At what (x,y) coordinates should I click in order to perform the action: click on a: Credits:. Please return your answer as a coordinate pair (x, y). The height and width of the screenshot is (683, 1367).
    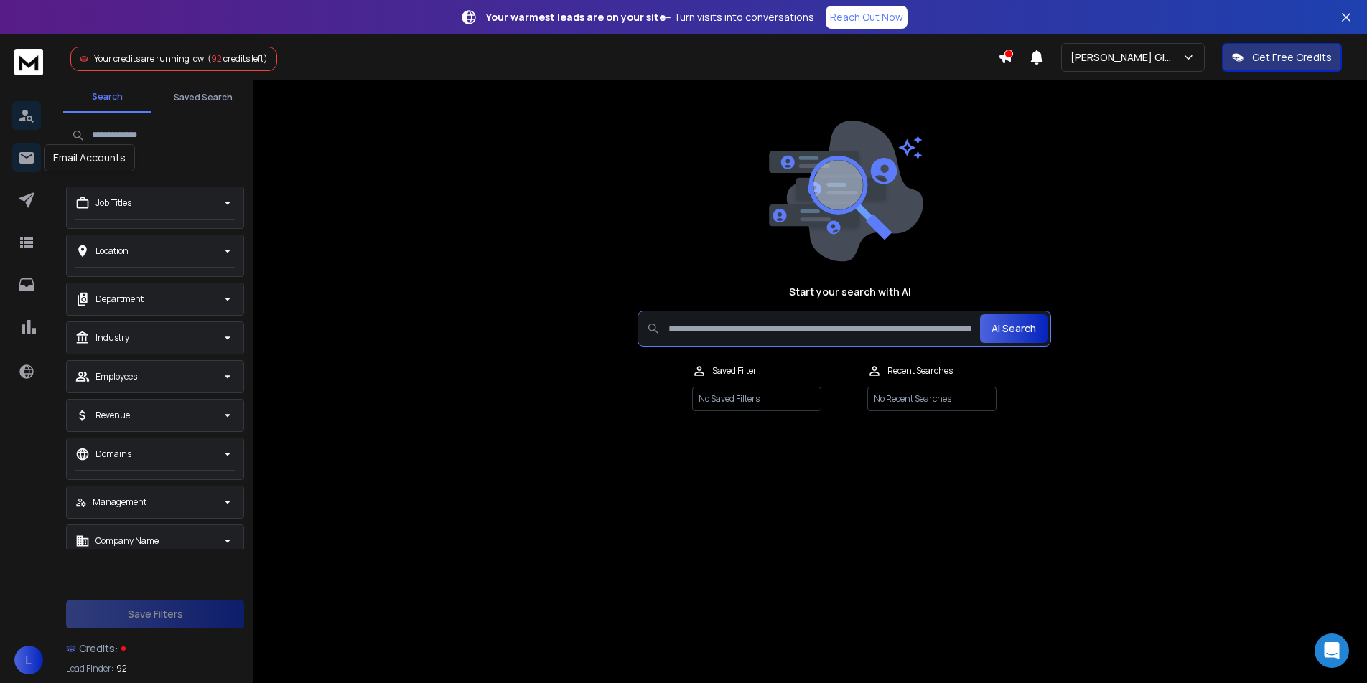
    Looking at the image, I should click on (155, 649).